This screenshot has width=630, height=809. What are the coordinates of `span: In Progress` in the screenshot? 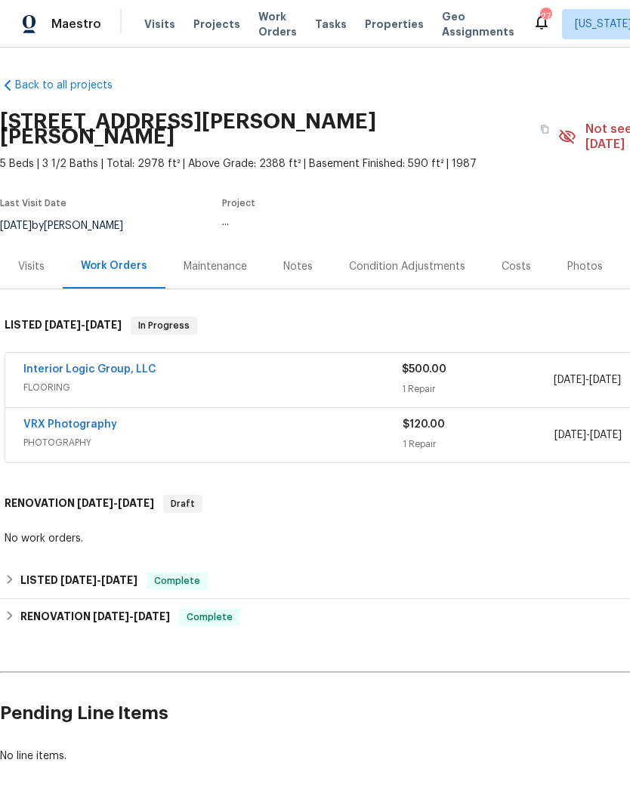 It's located at (164, 326).